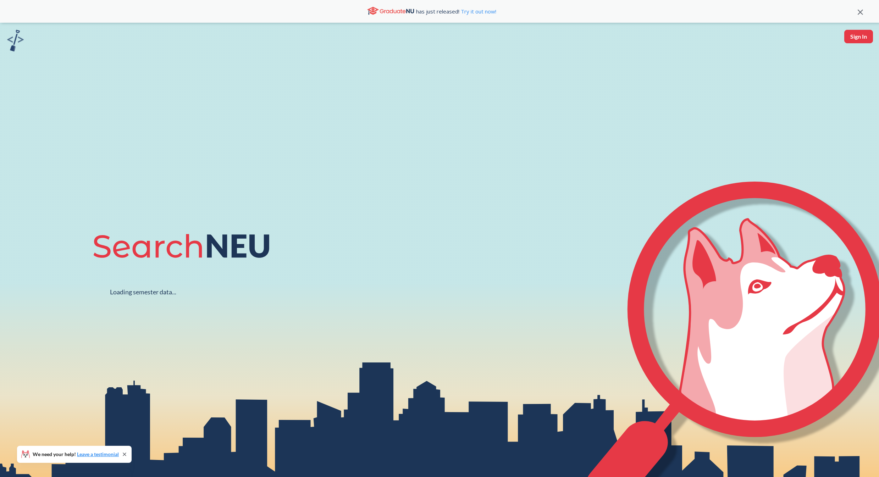 The width and height of the screenshot is (879, 477). What do you see at coordinates (478, 11) in the screenshot?
I see `a: Try it out now!` at bounding box center [478, 11].